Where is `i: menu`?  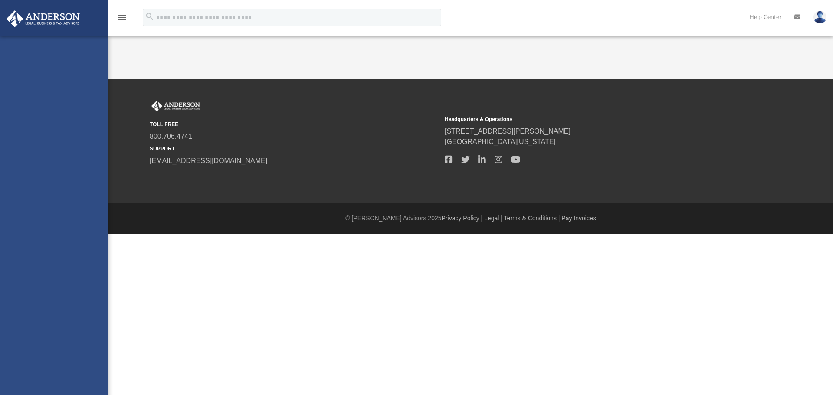
i: menu is located at coordinates (122, 17).